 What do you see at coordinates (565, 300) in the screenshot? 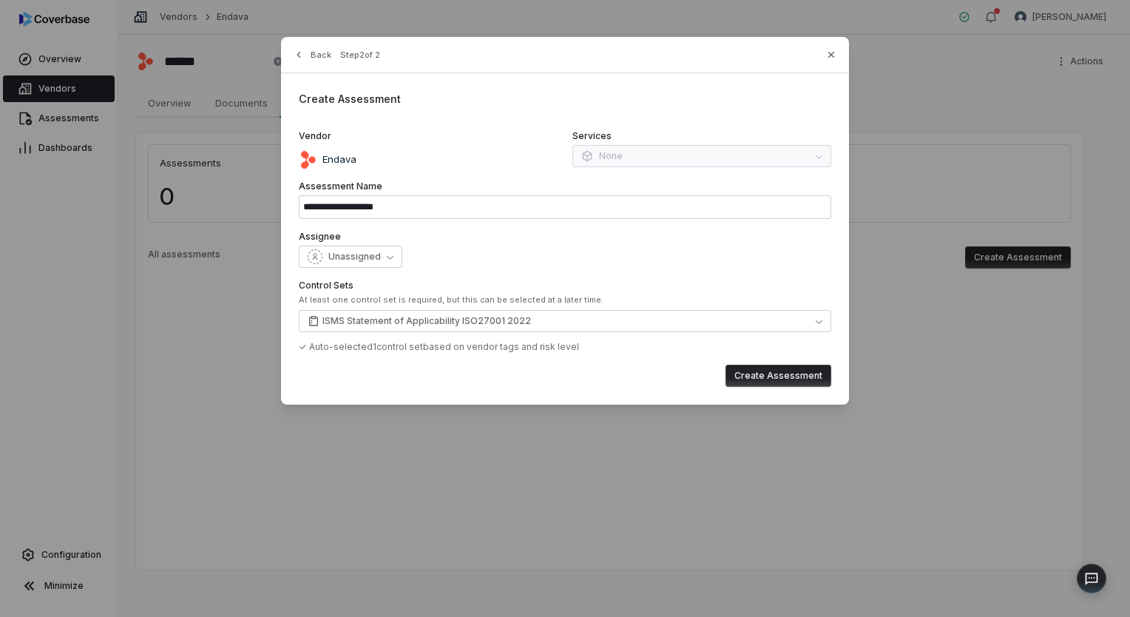
I see `div: At least one control set is required, but this can be selected at a later time.` at bounding box center [565, 300].